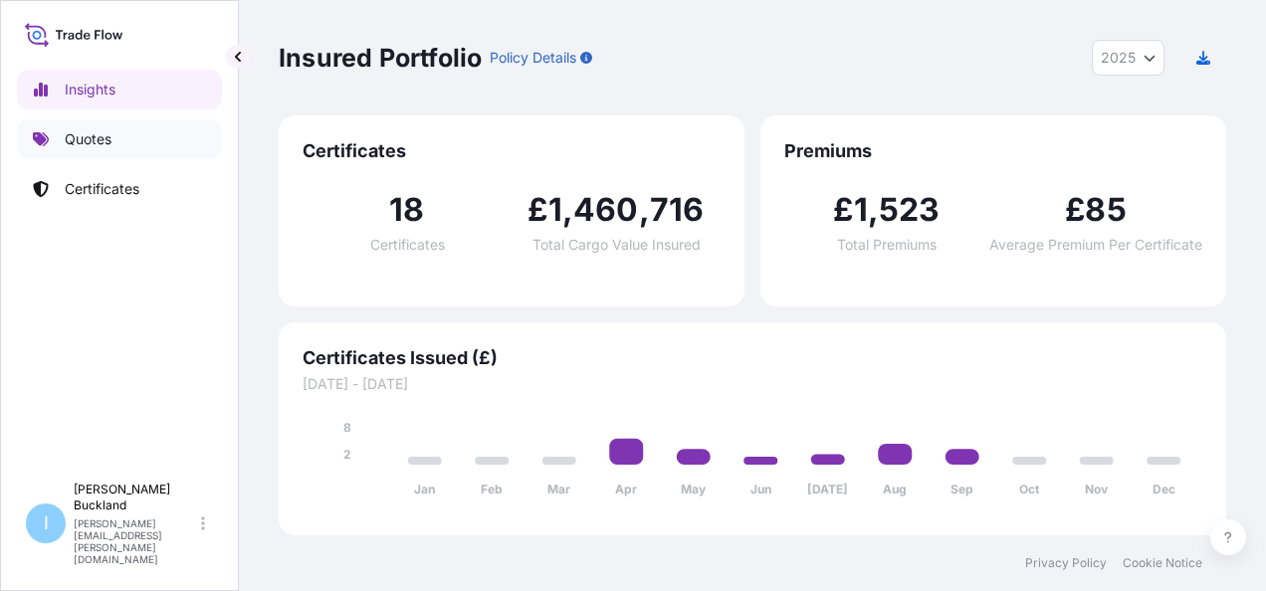 Image resolution: width=1266 pixels, height=591 pixels. What do you see at coordinates (1127, 58) in the screenshot?
I see `button: Year Selector` at bounding box center [1127, 58].